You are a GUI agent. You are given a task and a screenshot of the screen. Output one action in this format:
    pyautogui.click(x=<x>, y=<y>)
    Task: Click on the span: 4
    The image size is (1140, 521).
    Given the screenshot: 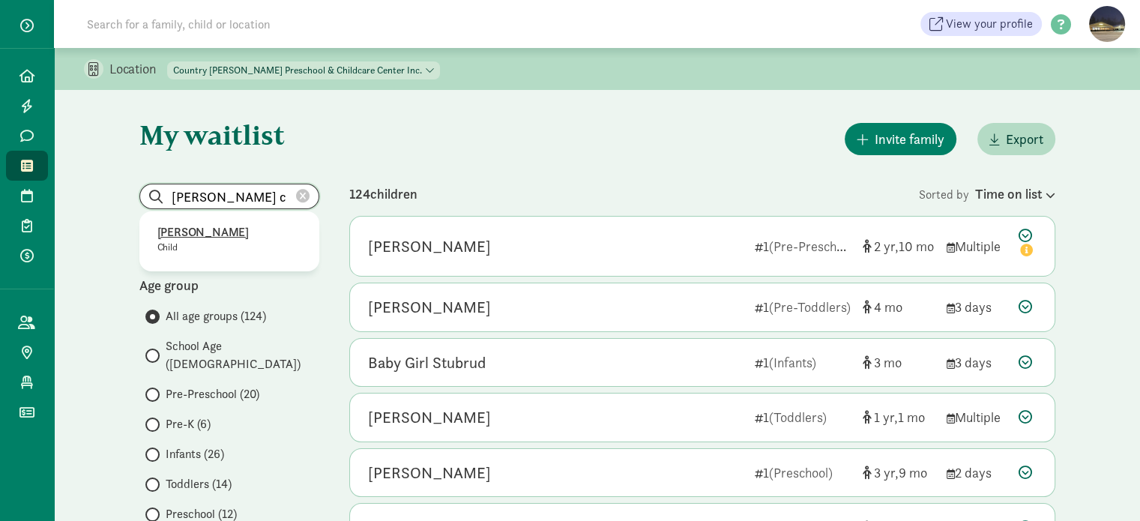 What is the action you would take?
    pyautogui.click(x=888, y=307)
    